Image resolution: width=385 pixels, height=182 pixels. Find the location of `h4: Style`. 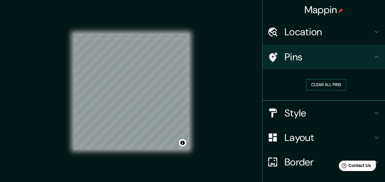

h4: Style is located at coordinates (329, 113).